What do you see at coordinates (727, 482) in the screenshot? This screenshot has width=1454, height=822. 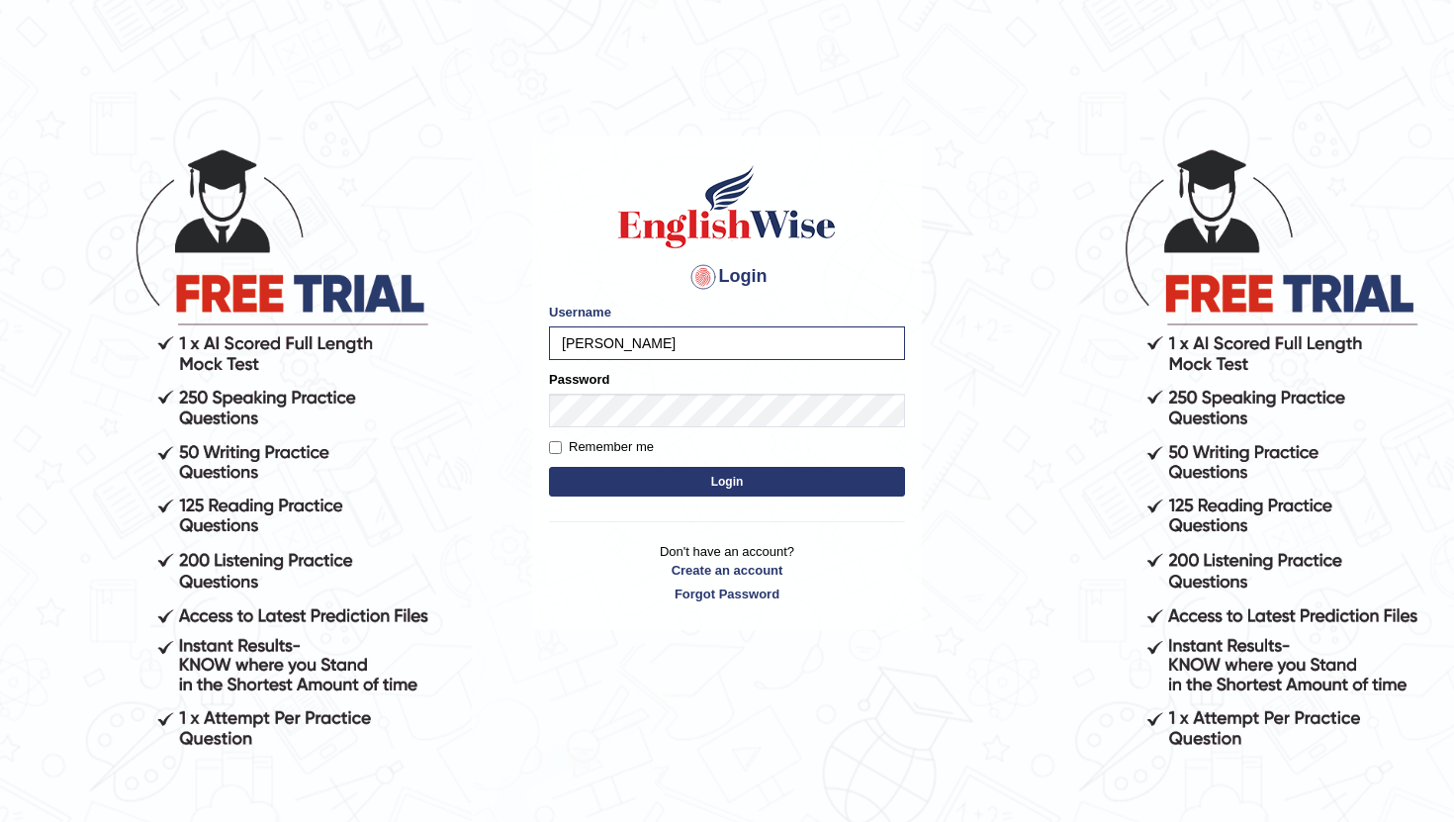 I see `button: Login` at bounding box center [727, 482].